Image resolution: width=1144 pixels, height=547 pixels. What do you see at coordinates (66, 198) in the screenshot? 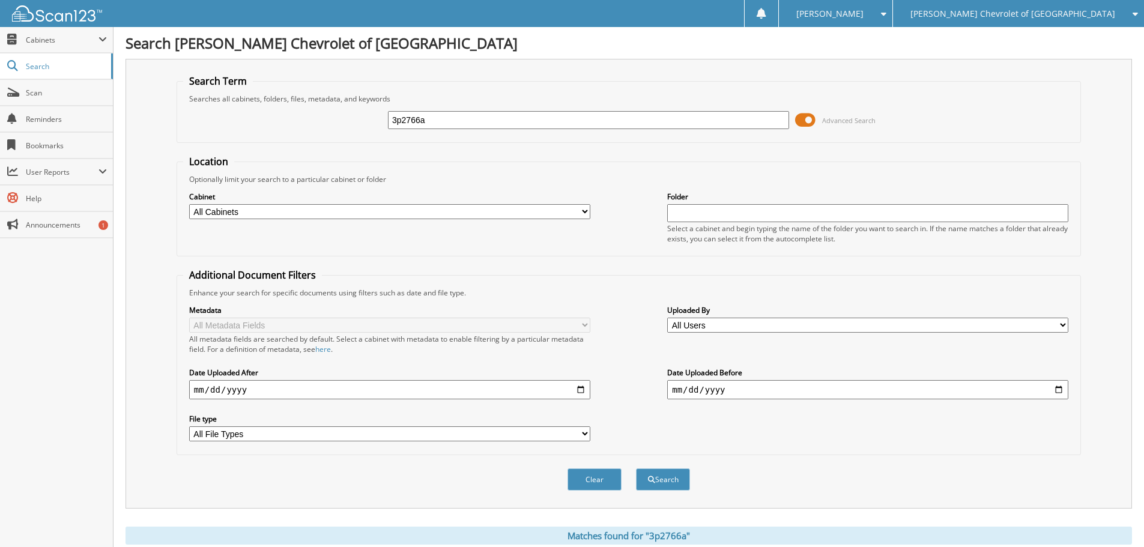
I see `span: Help` at bounding box center [66, 198].